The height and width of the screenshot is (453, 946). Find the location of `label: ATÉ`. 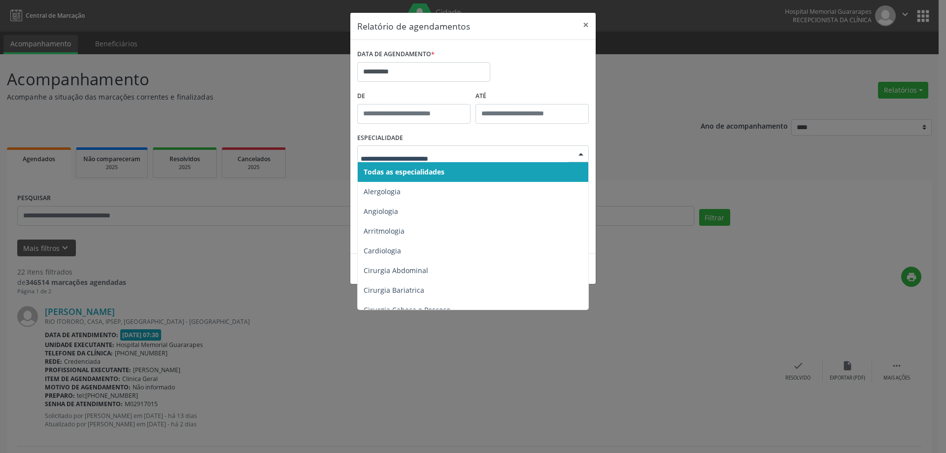

label: ATÉ is located at coordinates (532, 96).